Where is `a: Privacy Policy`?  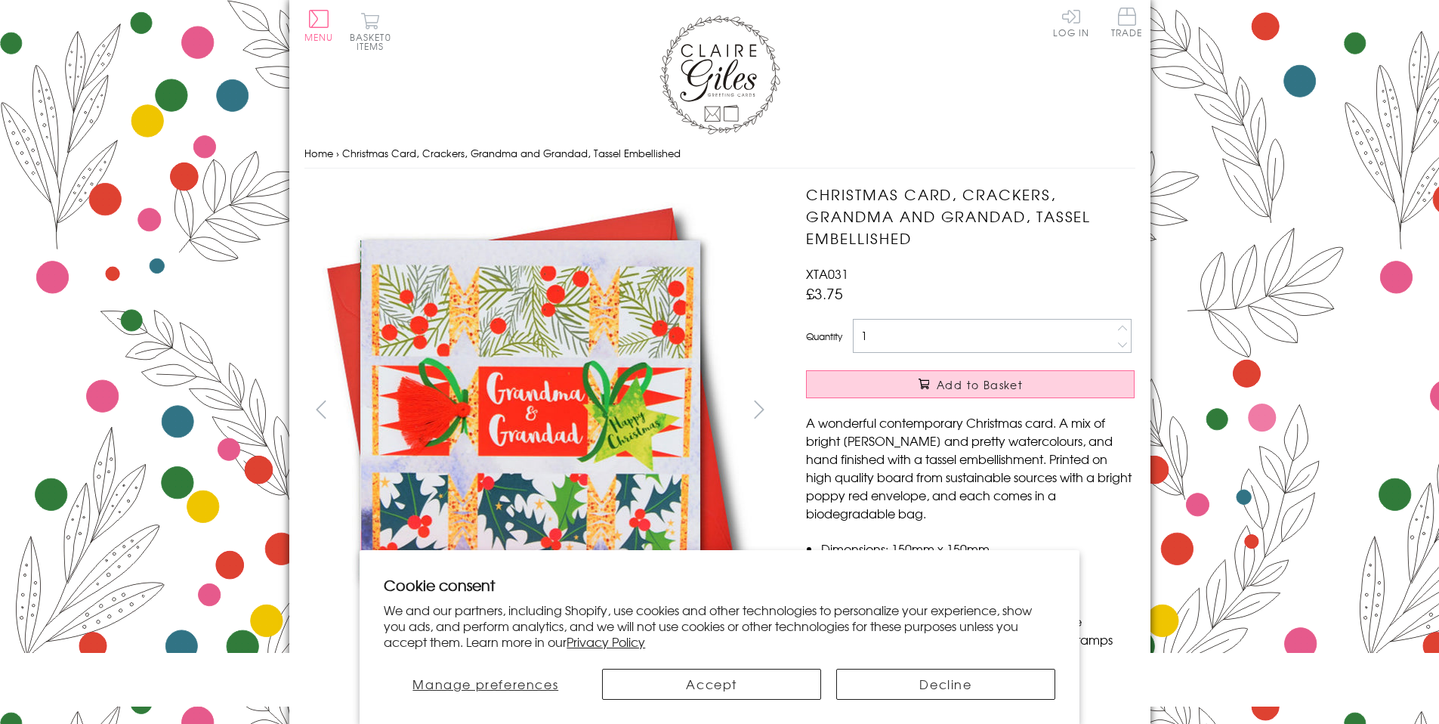 a: Privacy Policy is located at coordinates (606, 641).